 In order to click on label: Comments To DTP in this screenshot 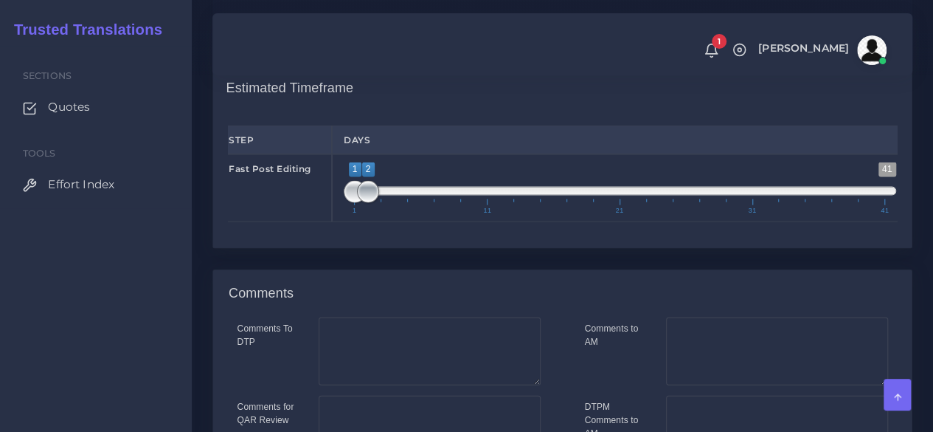, I will do `click(267, 335)`.